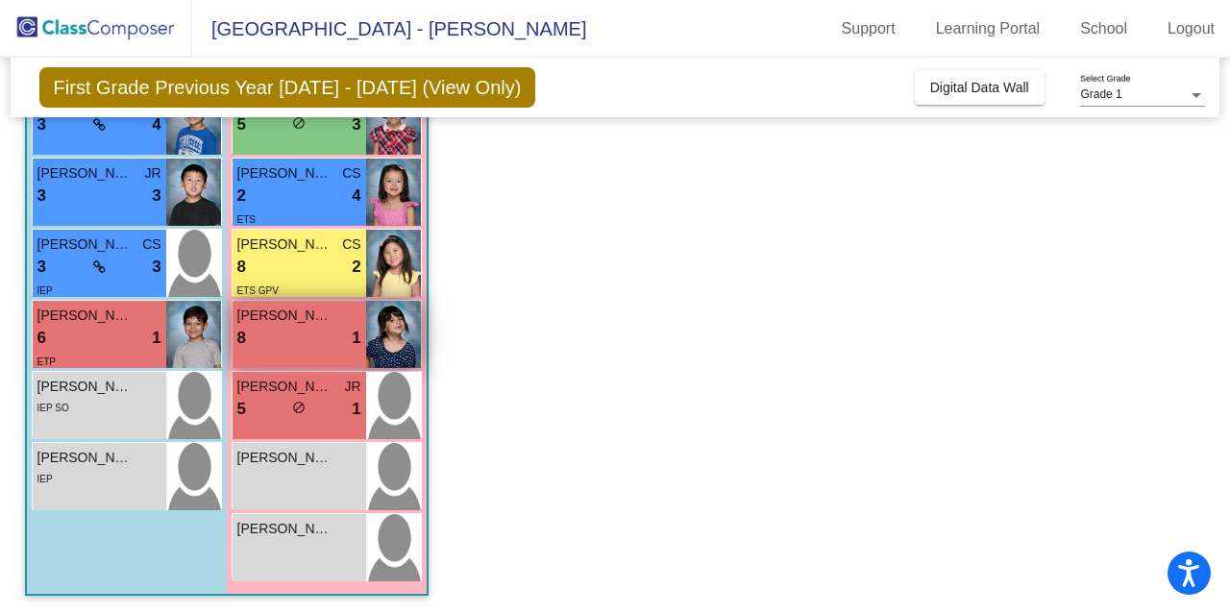  What do you see at coordinates (1103, 29) in the screenshot?
I see `a: School` at bounding box center [1103, 29].